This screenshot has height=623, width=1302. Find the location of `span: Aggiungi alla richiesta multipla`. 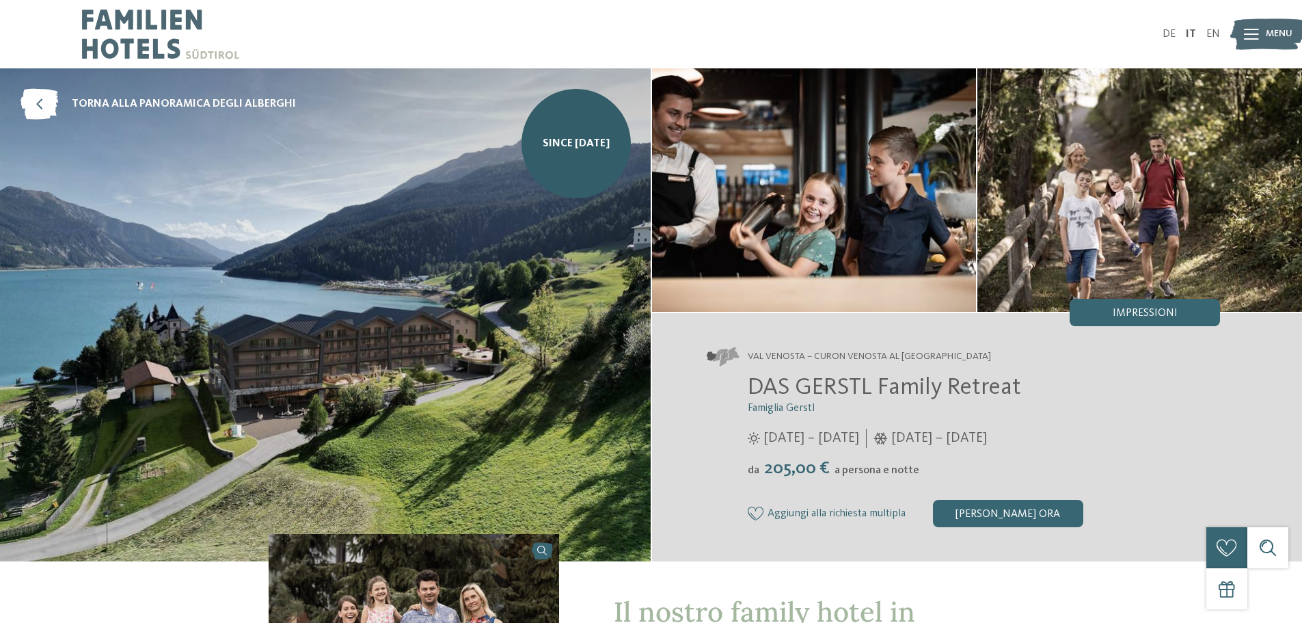

span: Aggiungi alla richiesta multipla is located at coordinates (837, 514).